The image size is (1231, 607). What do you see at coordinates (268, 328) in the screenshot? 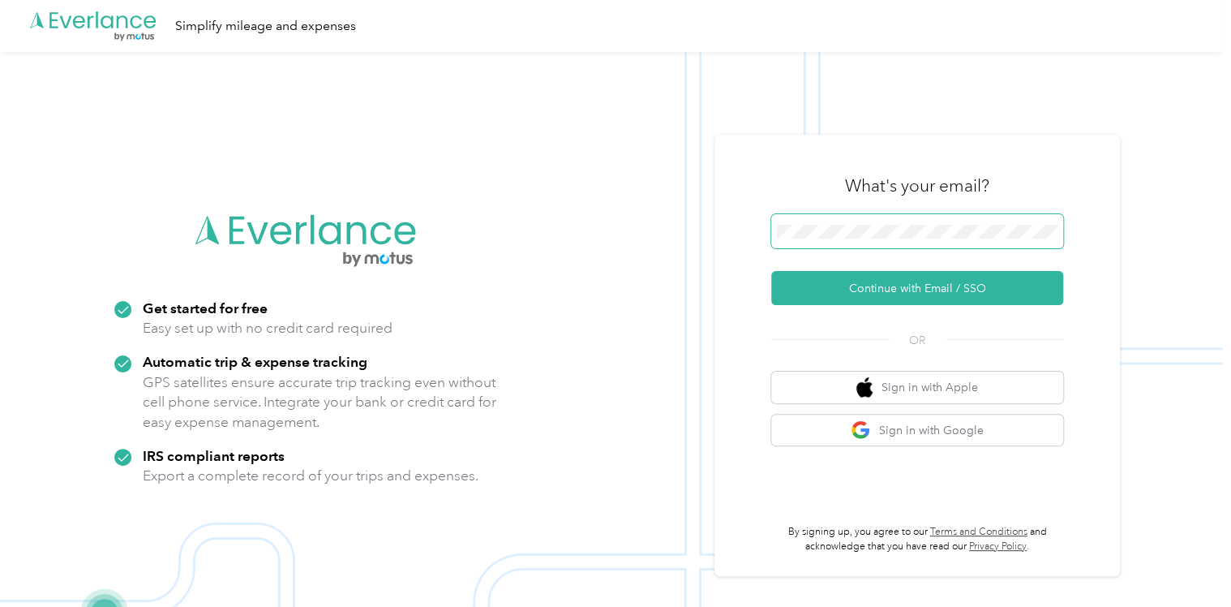
I see `p: Easy set up with no credit card required` at bounding box center [268, 328].